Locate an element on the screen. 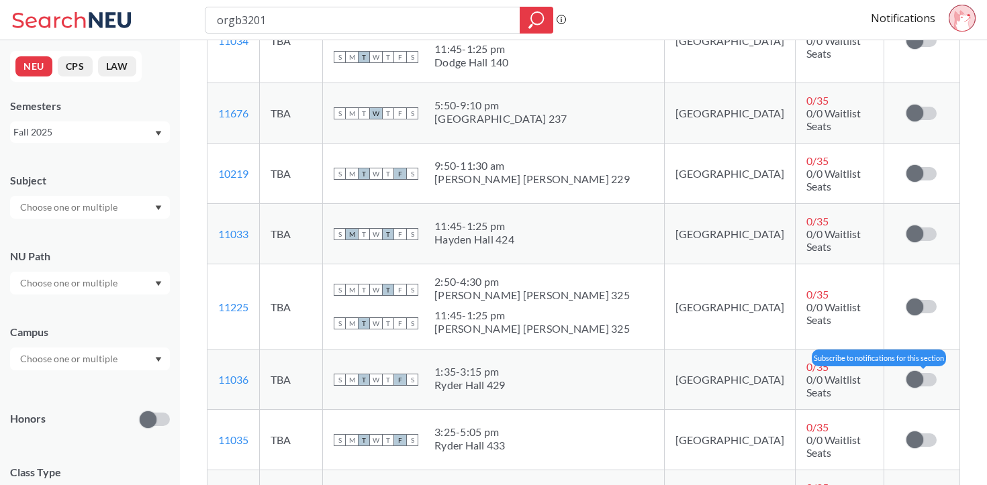 This screenshot has height=485, width=987. div: Ryder Hall 429 is located at coordinates (470, 385).